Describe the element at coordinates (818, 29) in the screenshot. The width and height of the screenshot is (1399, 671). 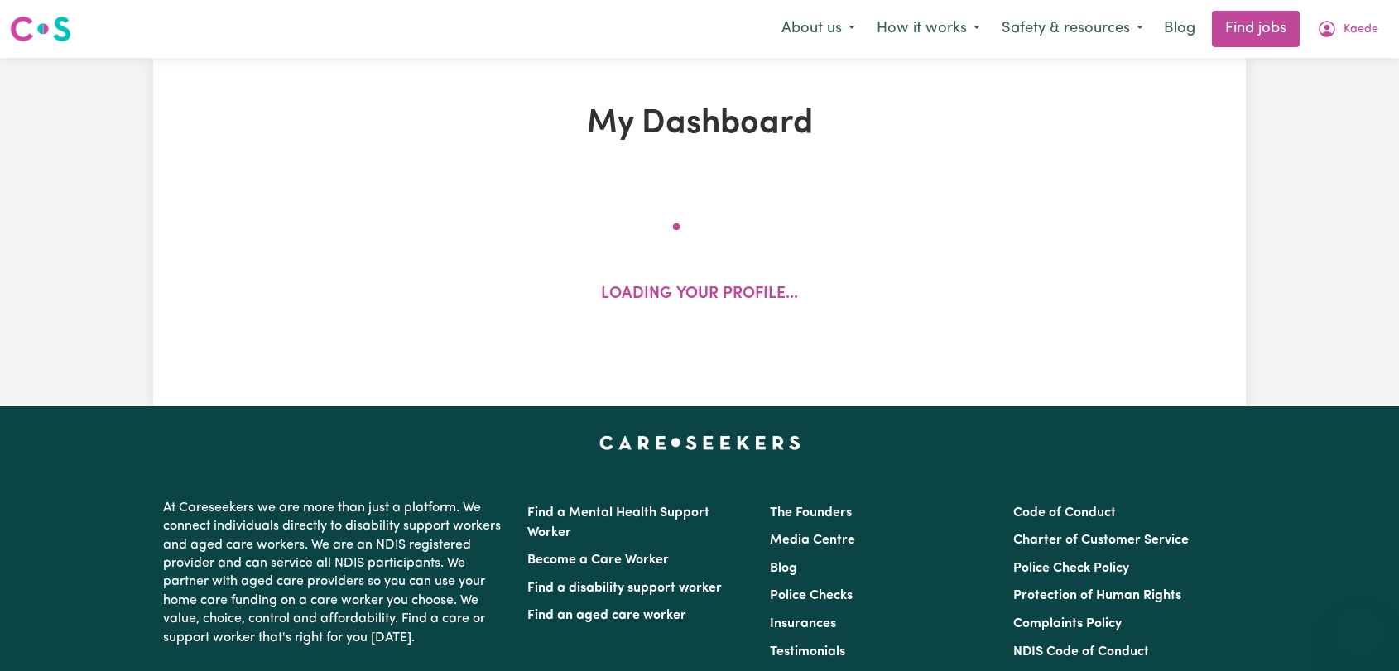
I see `button: About us` at that location.